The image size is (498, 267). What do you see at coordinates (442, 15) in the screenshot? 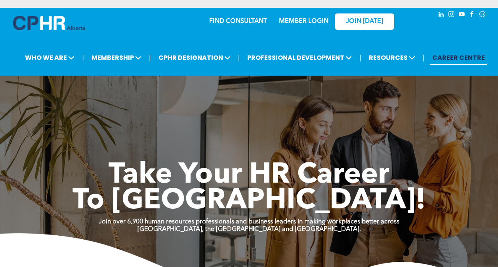
I see `a: linkedin` at bounding box center [442, 15].